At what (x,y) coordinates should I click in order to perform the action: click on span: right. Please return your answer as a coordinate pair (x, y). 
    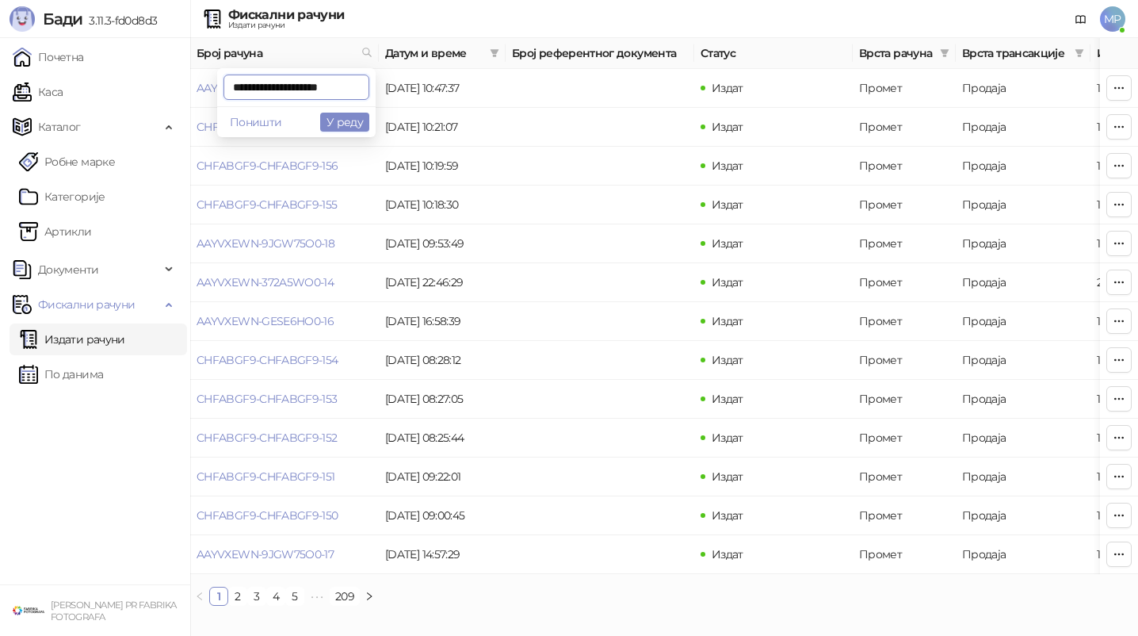
    Looking at the image, I should click on (369, 596).